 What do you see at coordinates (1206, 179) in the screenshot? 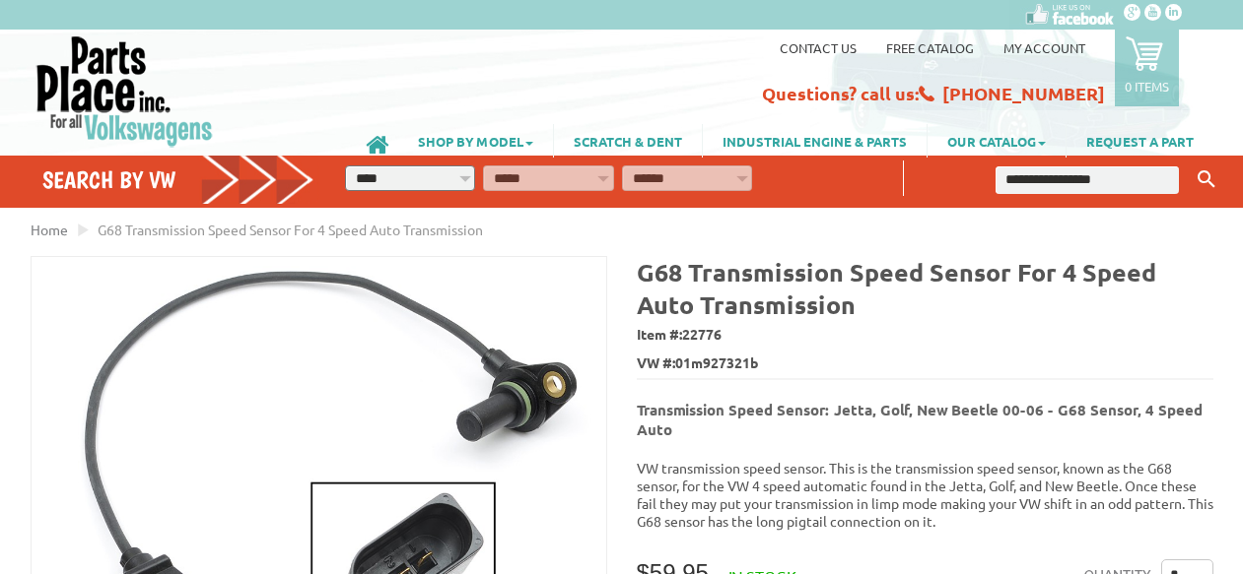
I see `button: Keyword Search` at bounding box center [1206, 179].